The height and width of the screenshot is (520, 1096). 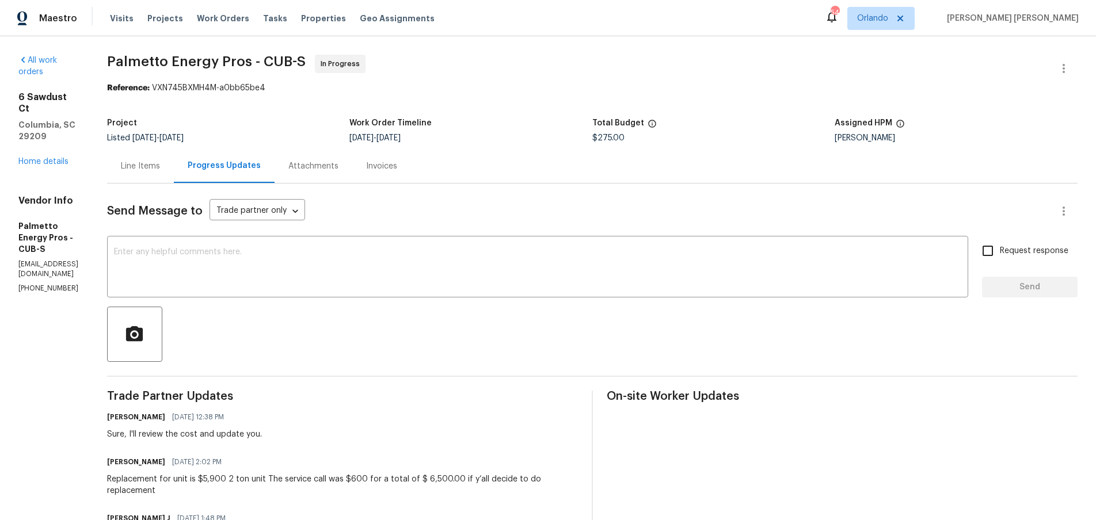 I want to click on span: The total cost of line items that have been proposed by Opendoor. This sum includes line items th..., so click(x=652, y=127).